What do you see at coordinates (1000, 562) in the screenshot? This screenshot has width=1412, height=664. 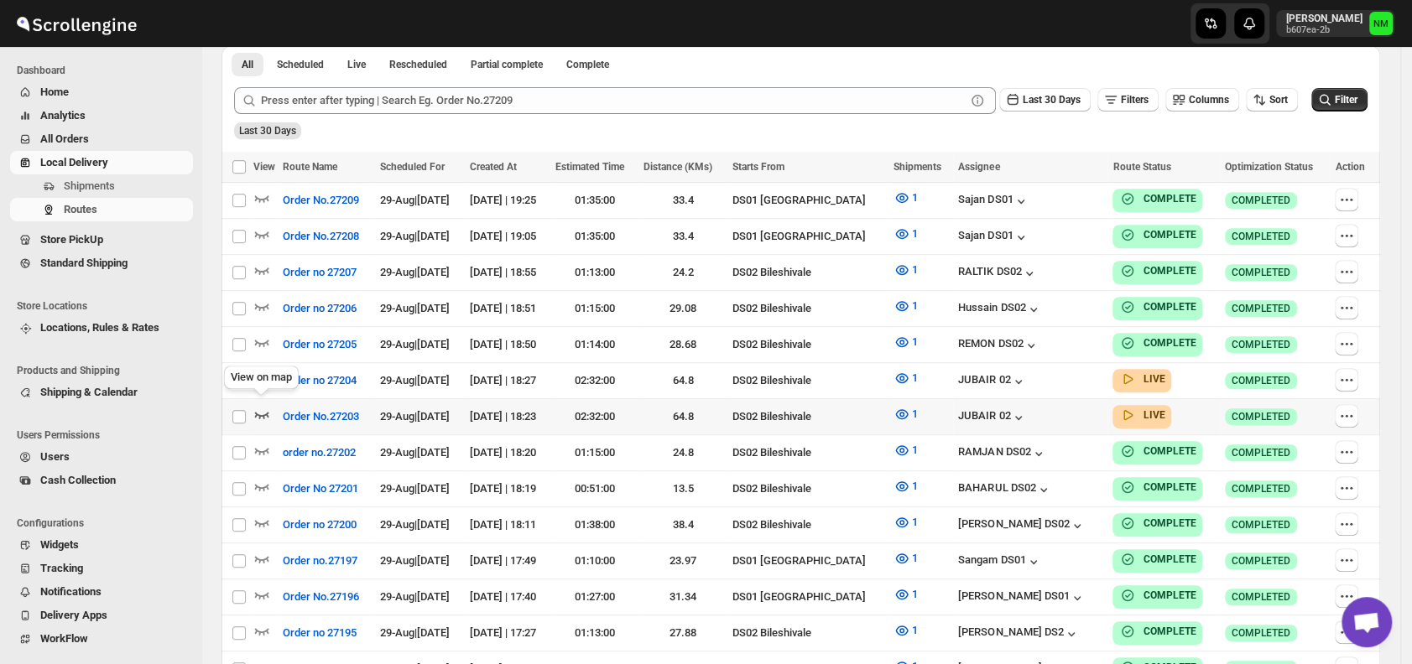 I see `button: Sangam DS01` at bounding box center [1000, 562].